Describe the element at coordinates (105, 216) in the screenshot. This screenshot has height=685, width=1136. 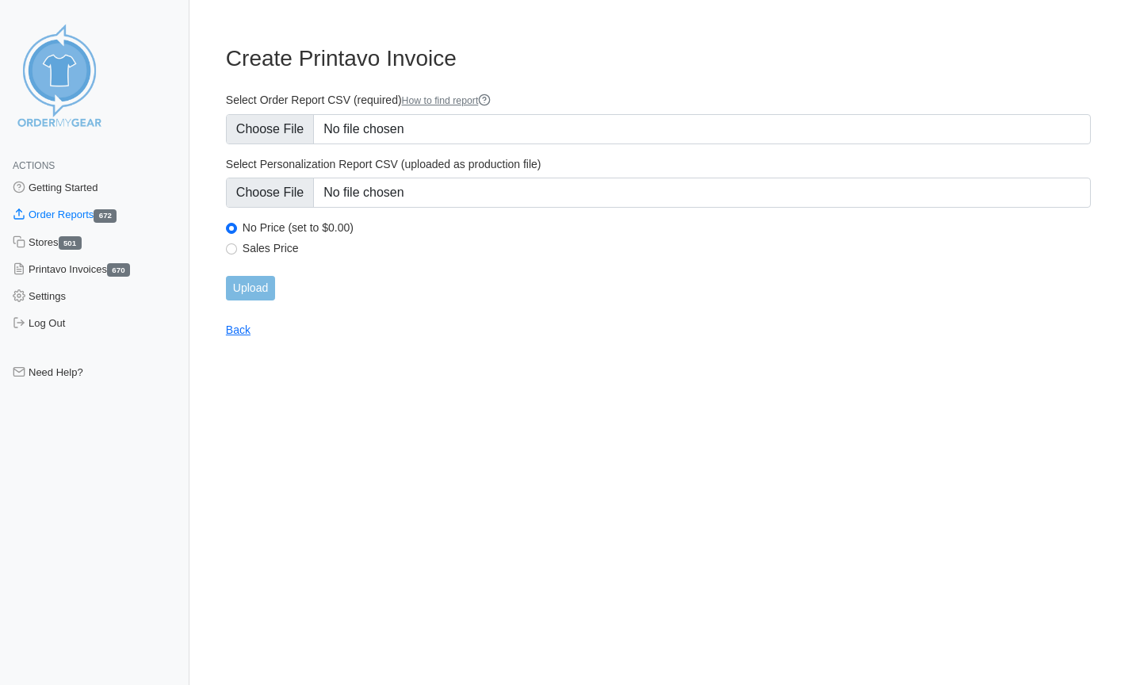
I see `span: 672` at that location.